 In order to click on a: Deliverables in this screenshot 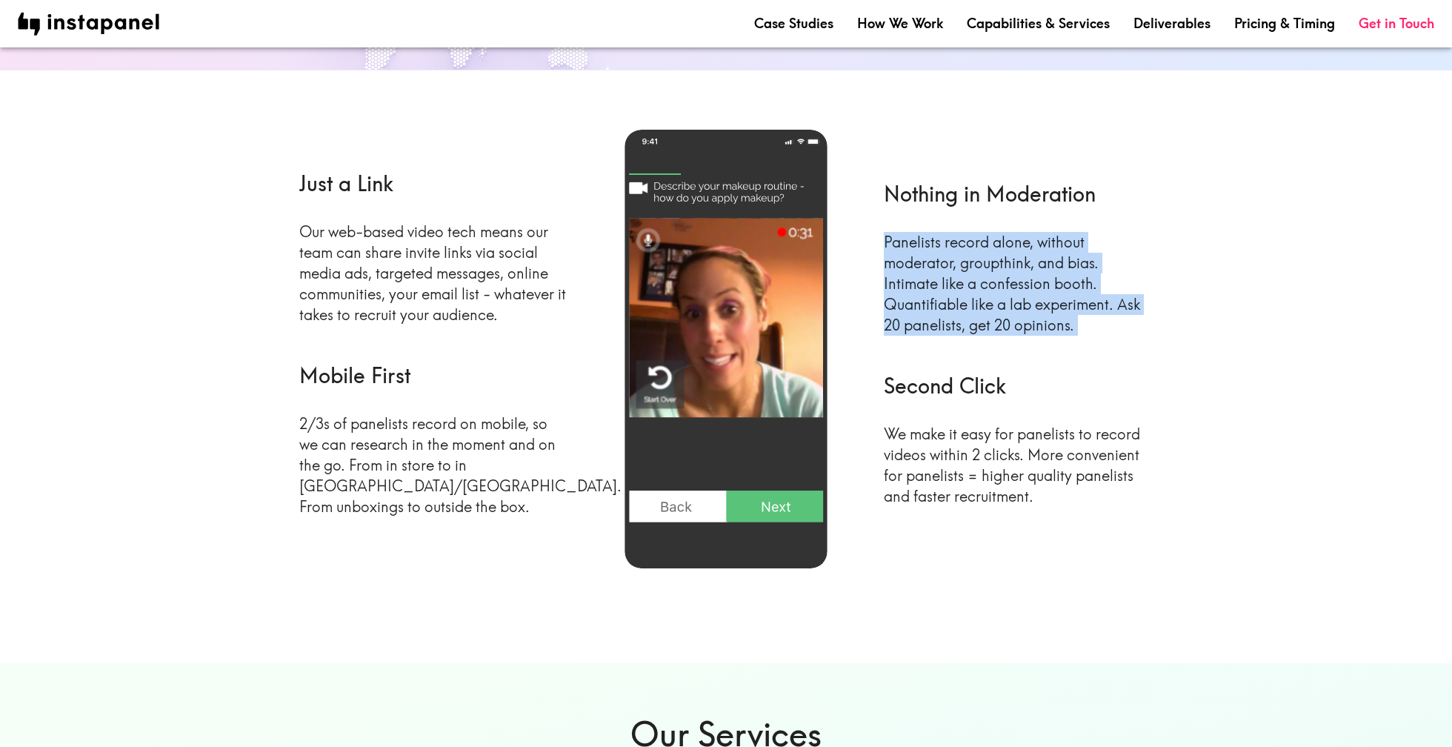, I will do `click(1172, 23)`.